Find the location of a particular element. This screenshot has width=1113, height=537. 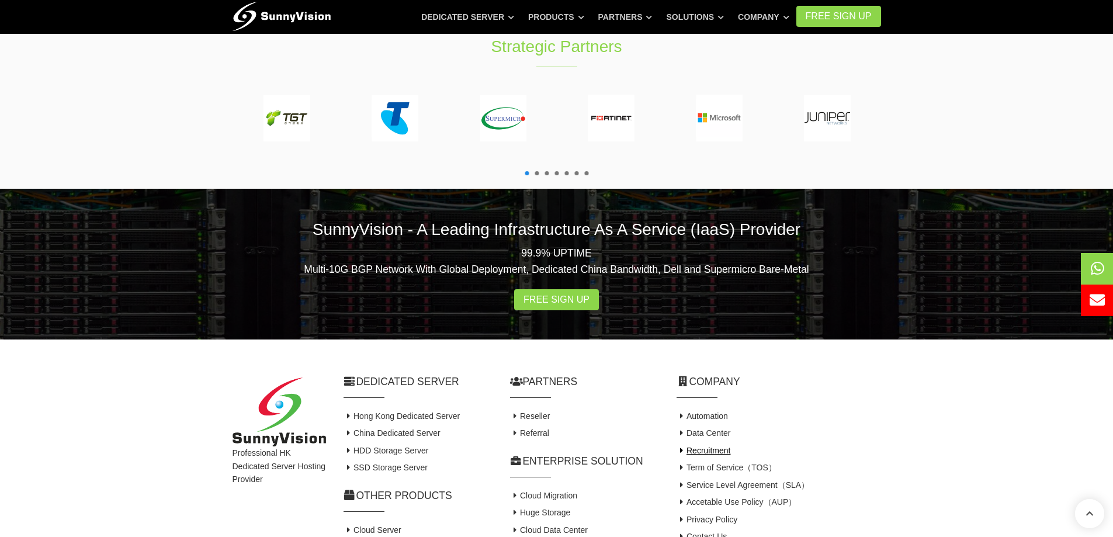

a: Cloud Server is located at coordinates (372, 530).